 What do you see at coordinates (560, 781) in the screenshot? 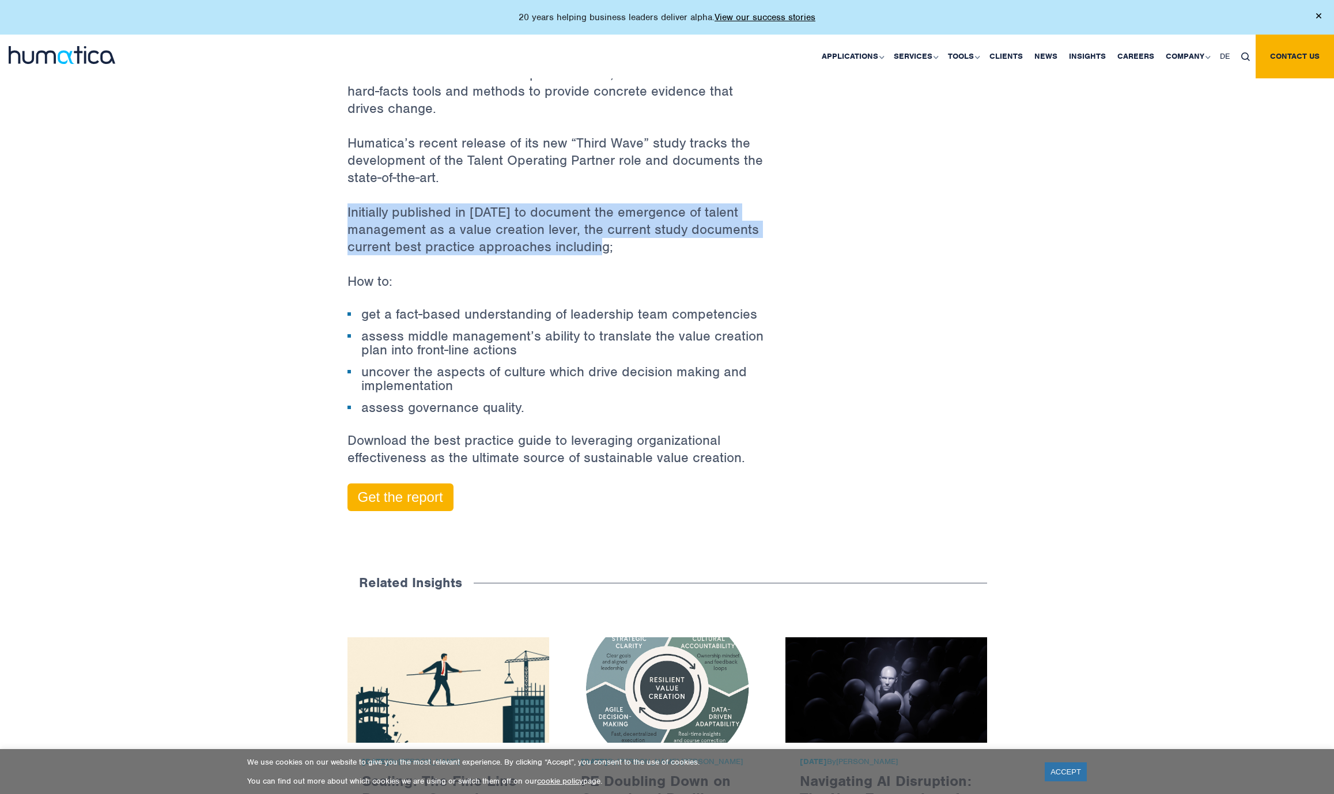
I see `a: cookie policy` at bounding box center [560, 781].